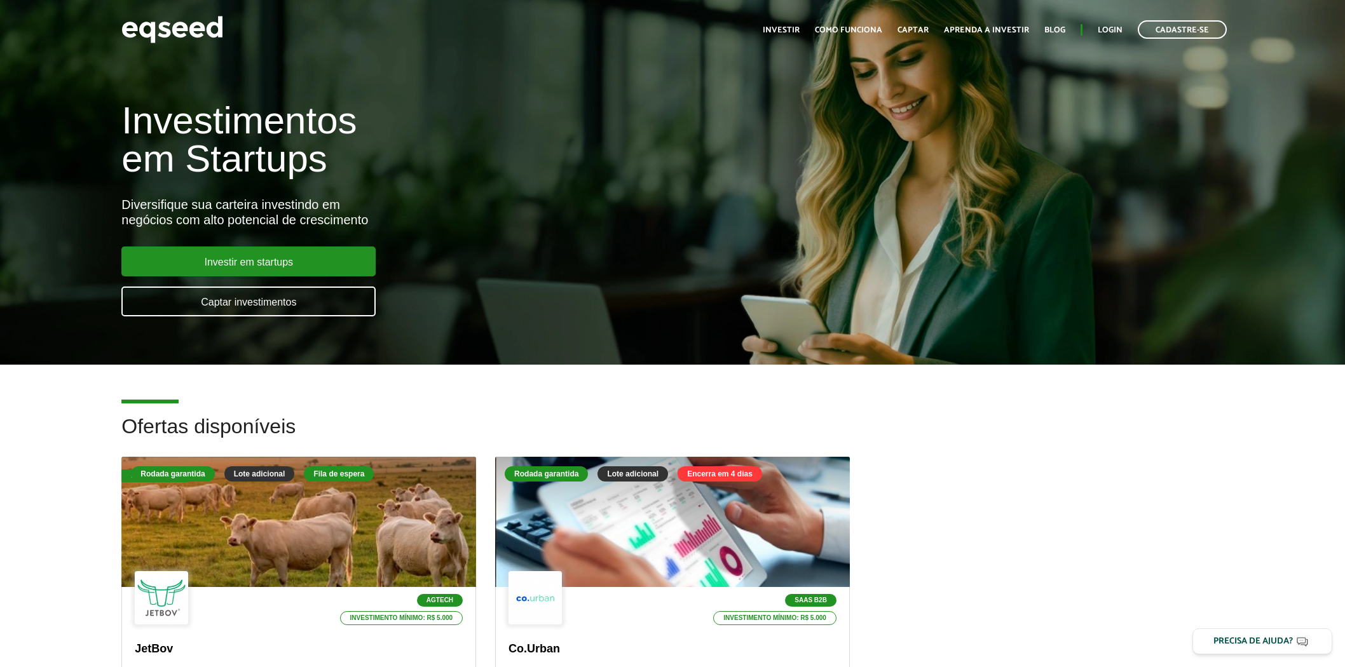 The height and width of the screenshot is (667, 1345). I want to click on img: EqSeed, so click(172, 29).